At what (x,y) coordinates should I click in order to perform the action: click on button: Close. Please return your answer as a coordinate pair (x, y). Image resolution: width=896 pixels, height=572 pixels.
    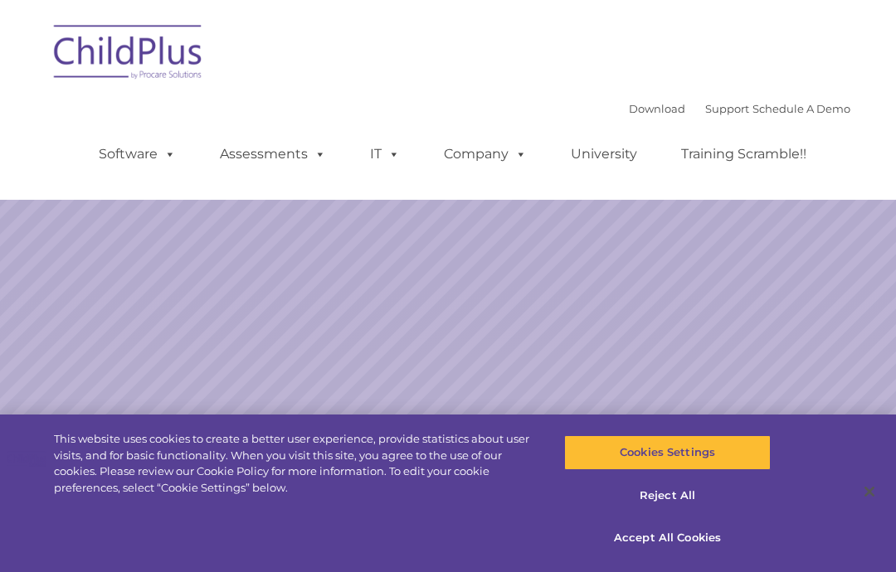
    Looking at the image, I should click on (869, 492).